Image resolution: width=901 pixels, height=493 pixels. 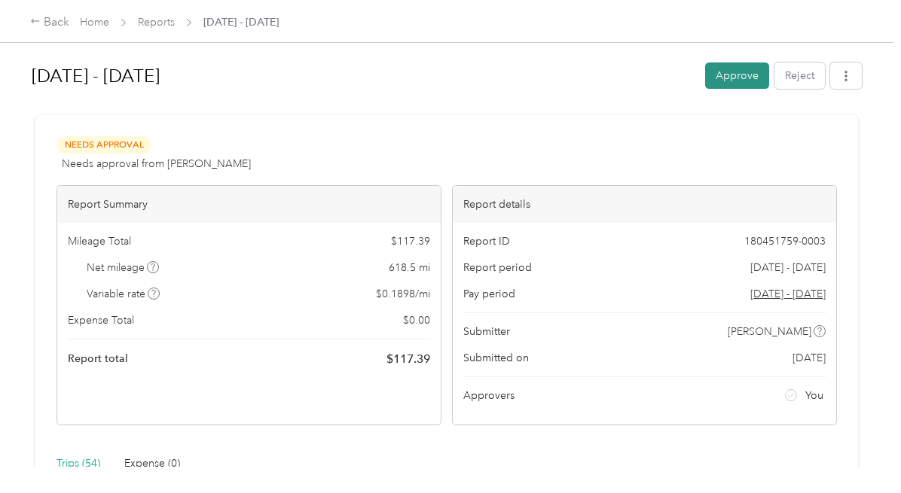 What do you see at coordinates (363, 76) in the screenshot?
I see `h1: Sep 1 - 30, 2025` at bounding box center [363, 76].